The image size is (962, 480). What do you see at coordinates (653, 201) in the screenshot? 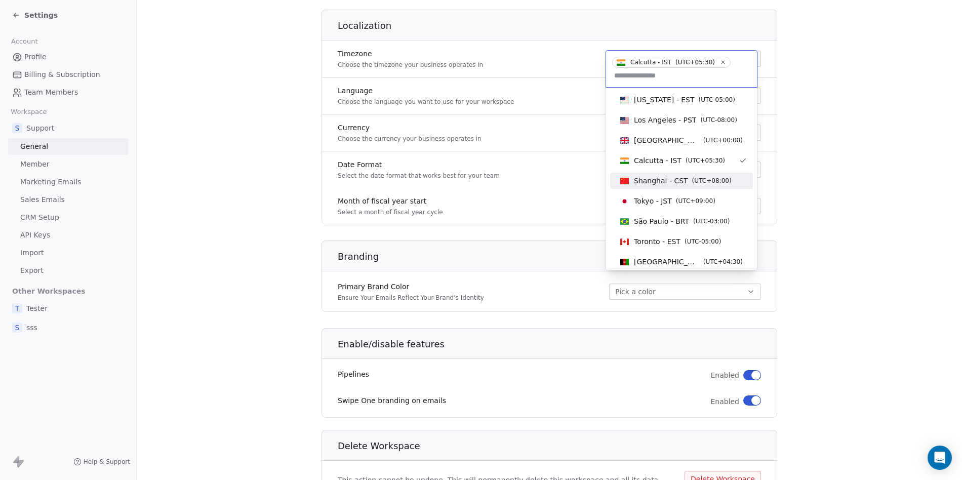
I see `span: Tokyo - JST` at bounding box center [653, 201].